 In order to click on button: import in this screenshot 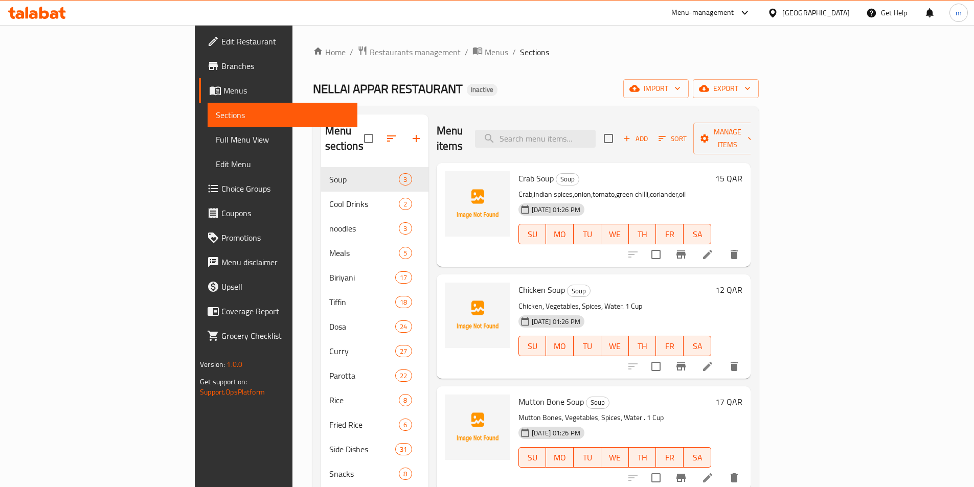, I will do `click(656, 88)`.